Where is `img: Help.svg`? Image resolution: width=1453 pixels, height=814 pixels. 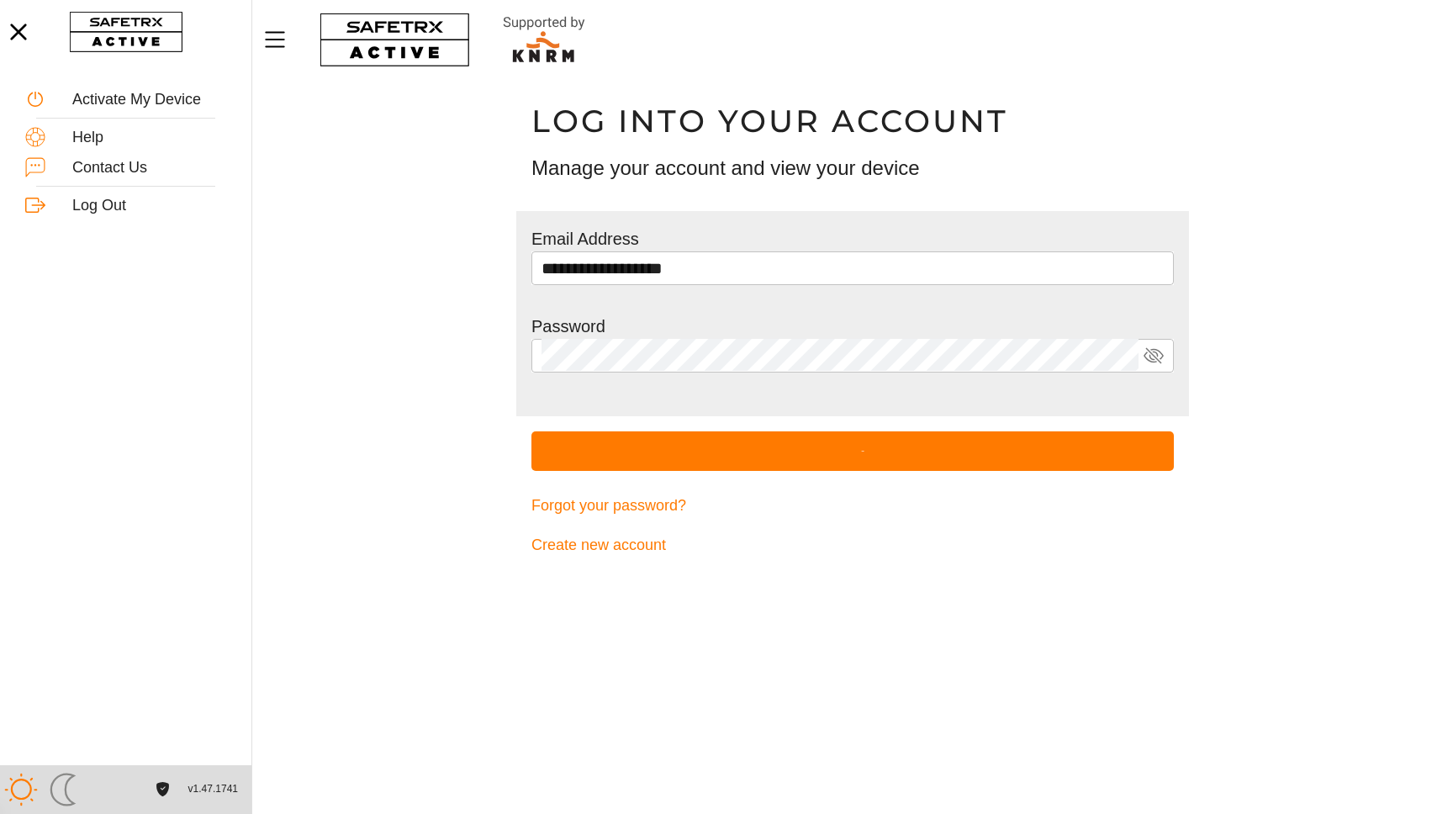 img: Help.svg is located at coordinates (35, 137).